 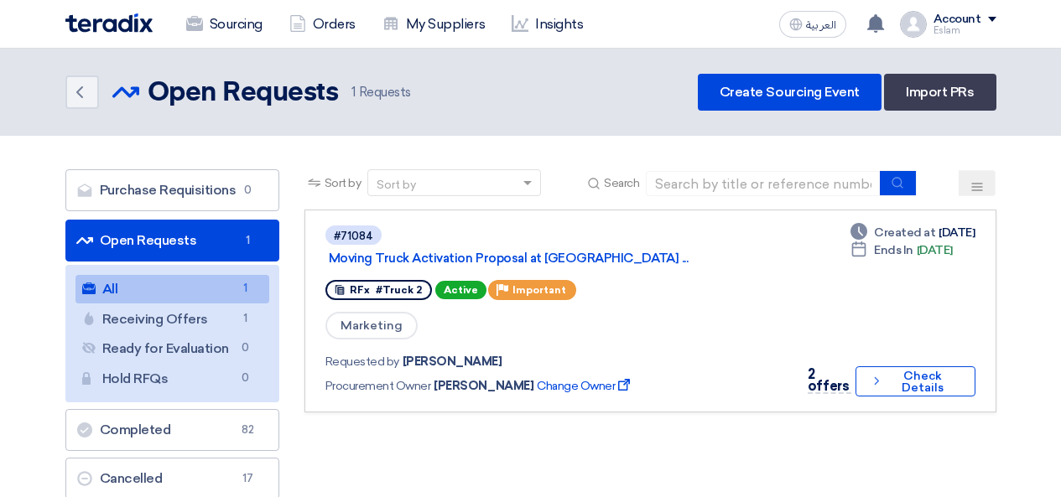 What do you see at coordinates (904, 232) in the screenshot?
I see `span: Created at` at bounding box center [904, 232].